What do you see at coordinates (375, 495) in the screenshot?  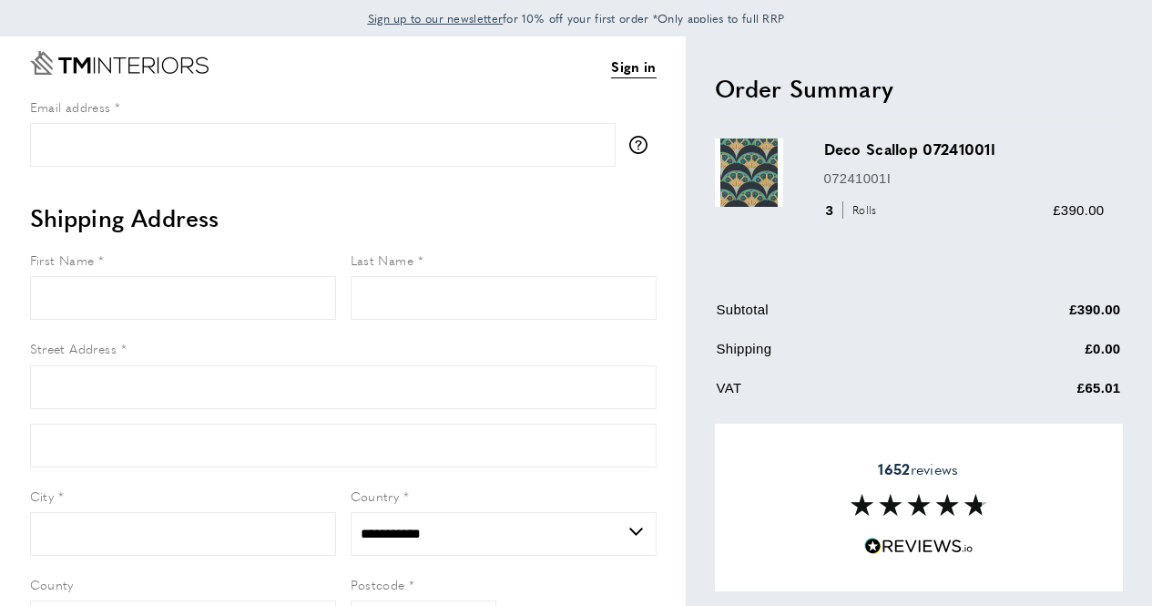 I see `span: Country` at bounding box center [375, 495].